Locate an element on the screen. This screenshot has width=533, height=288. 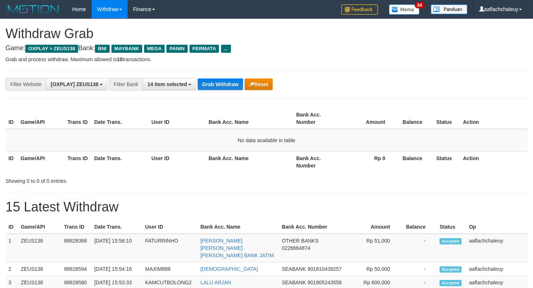
td: 2 is located at coordinates (12, 269).